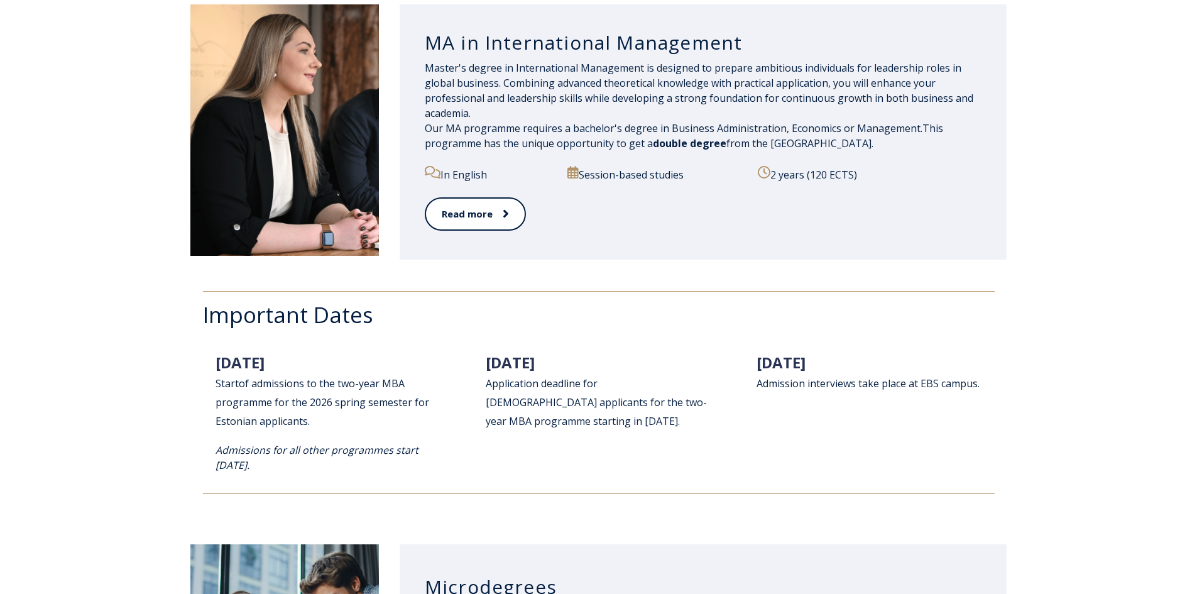  Describe the element at coordinates (674, 128) in the screenshot. I see `span: Our MA programme requires a bachelor's degree in Business Administration, Economics or Management.` at that location.